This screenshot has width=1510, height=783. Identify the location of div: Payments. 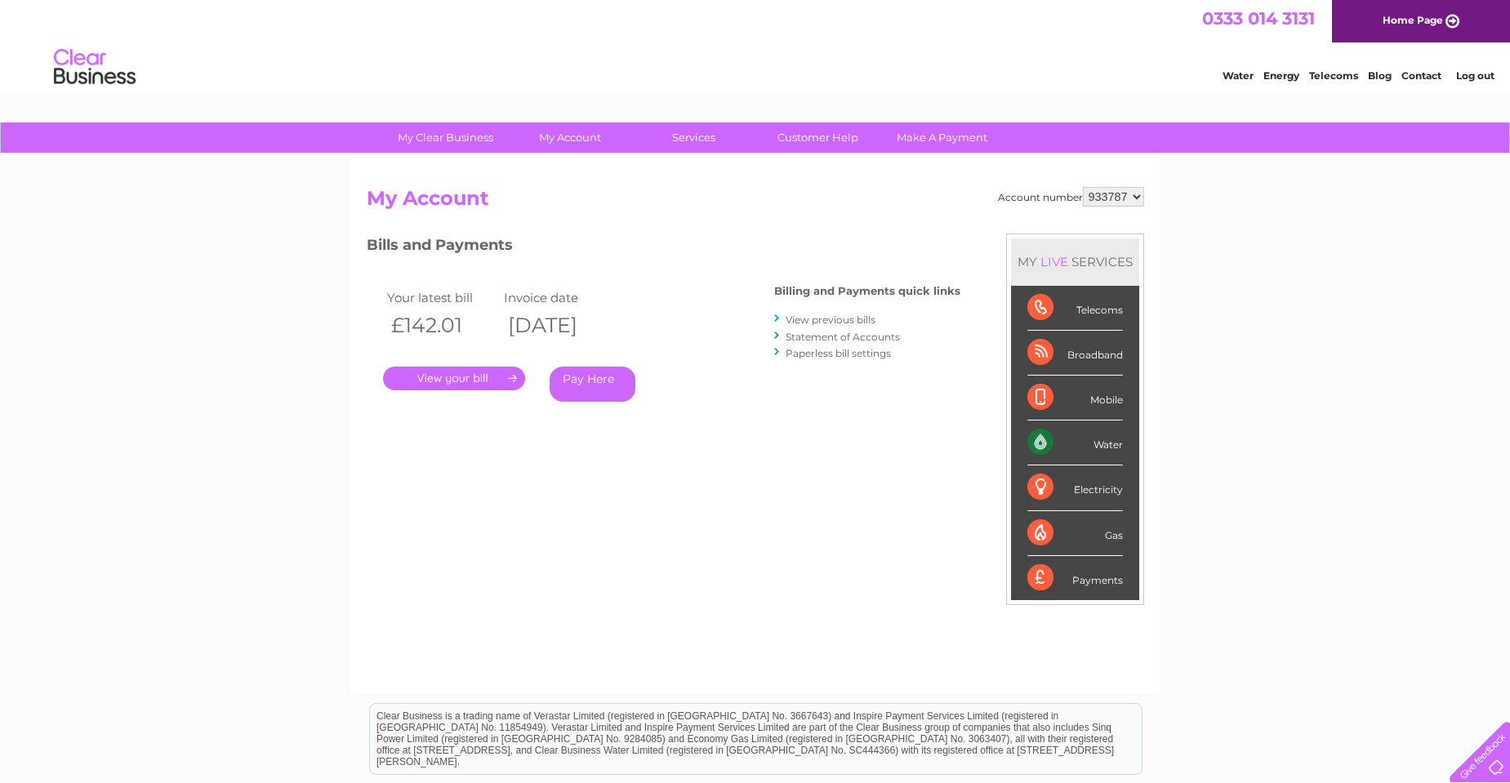
(1075, 578).